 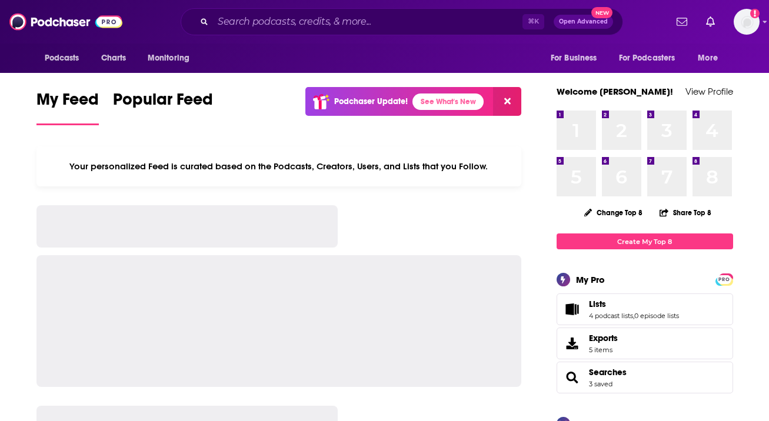 What do you see at coordinates (602, 12) in the screenshot?
I see `span: New` at bounding box center [602, 12].